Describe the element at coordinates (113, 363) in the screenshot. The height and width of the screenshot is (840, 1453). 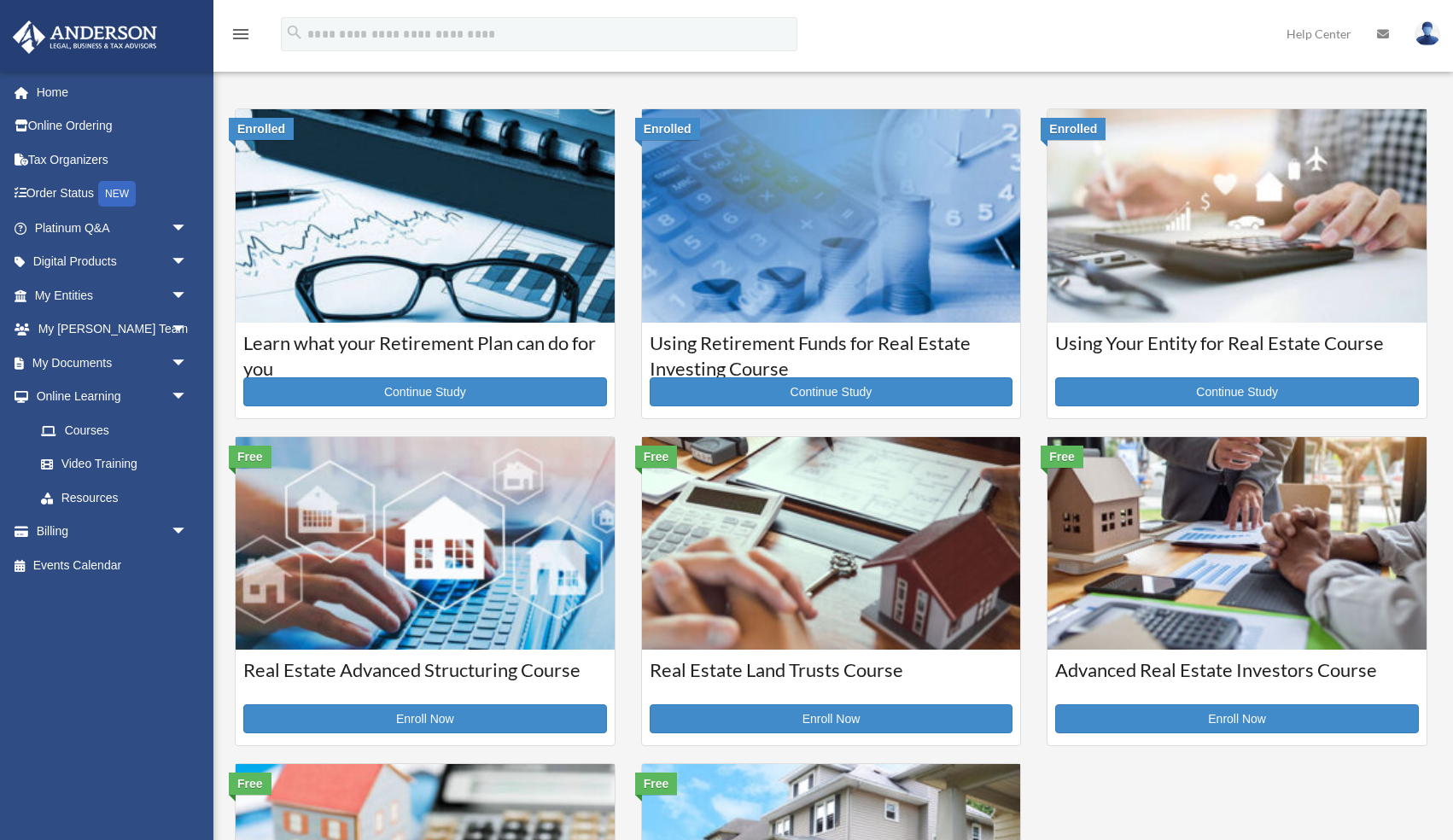
I see `a: My Documentsarrow_drop_down` at that location.